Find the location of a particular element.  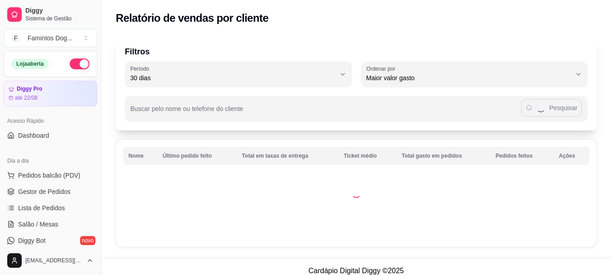

button: Alterar Status is located at coordinates (80, 64).